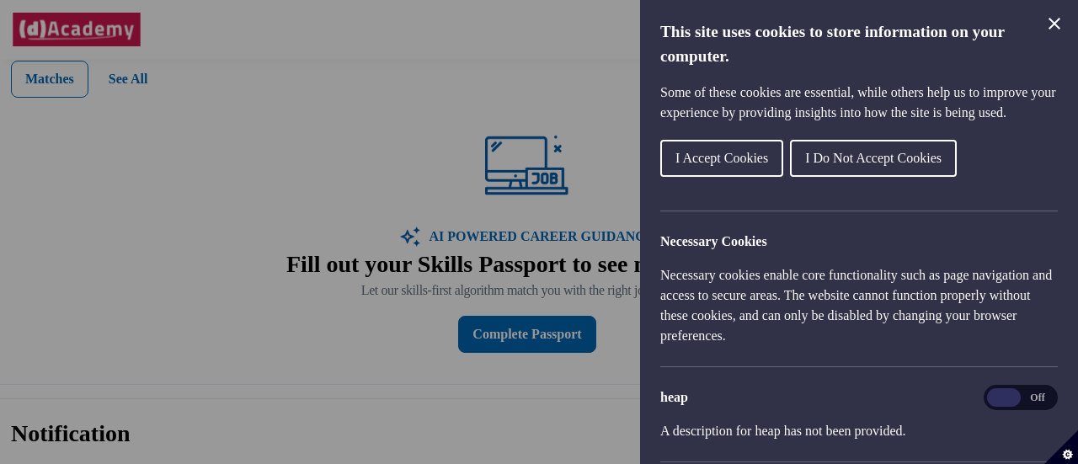 Image resolution: width=1078 pixels, height=464 pixels. I want to click on button: I Do Not Accept Cookies, so click(874, 158).